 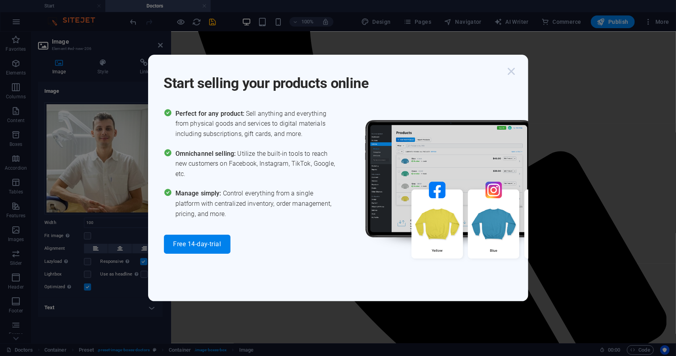 I want to click on span: Manage simply:, so click(x=199, y=193).